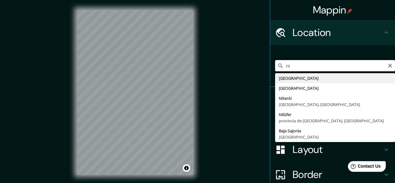 This screenshot has height=183, width=395. I want to click on div: Nilüfer, so click(335, 114).